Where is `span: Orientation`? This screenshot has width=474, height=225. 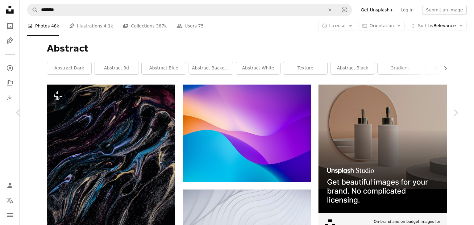
span: Orientation is located at coordinates (382, 26).